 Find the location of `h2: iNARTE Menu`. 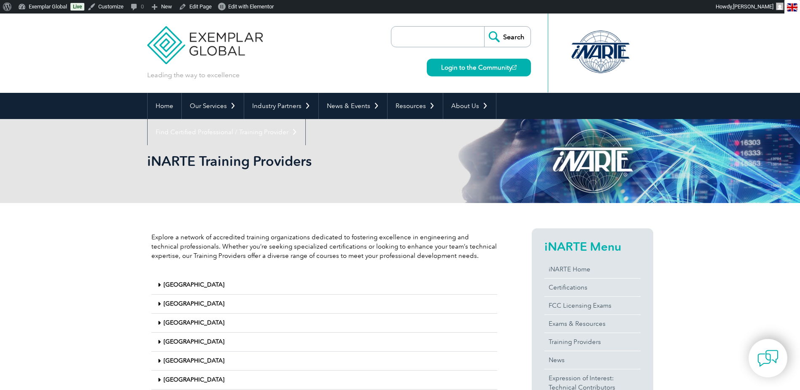

h2: iNARTE Menu is located at coordinates (593, 246).